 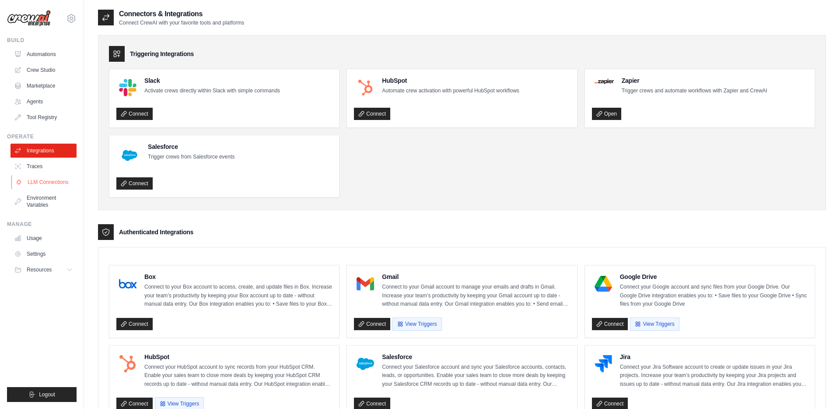 What do you see at coordinates (238, 276) in the screenshot?
I see `h4: Box` at bounding box center [238, 276].